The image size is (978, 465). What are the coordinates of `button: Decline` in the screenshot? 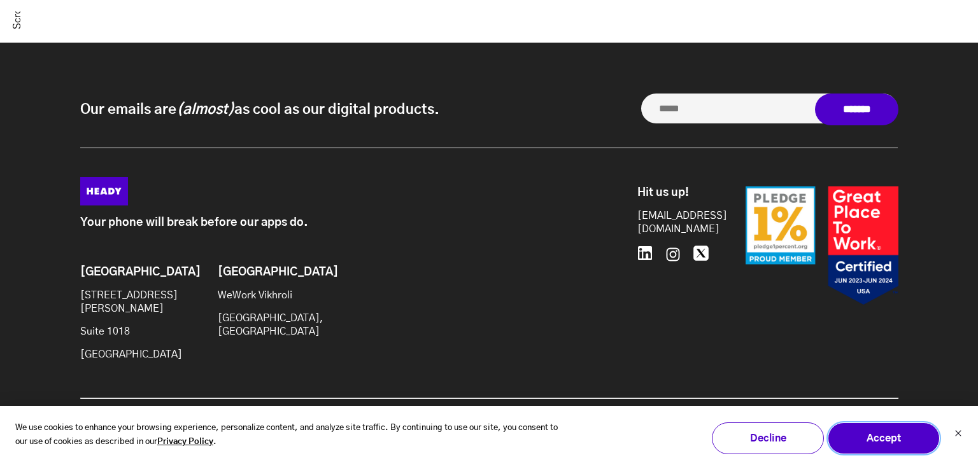 It's located at (768, 439).